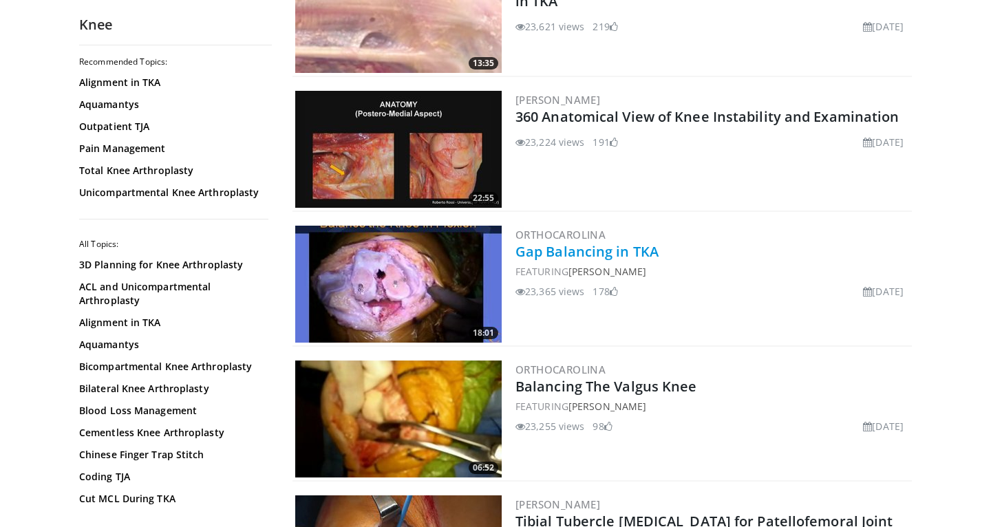 This screenshot has height=527, width=991. What do you see at coordinates (587, 251) in the screenshot?
I see `a: Gap Balancing in TKA` at bounding box center [587, 251].